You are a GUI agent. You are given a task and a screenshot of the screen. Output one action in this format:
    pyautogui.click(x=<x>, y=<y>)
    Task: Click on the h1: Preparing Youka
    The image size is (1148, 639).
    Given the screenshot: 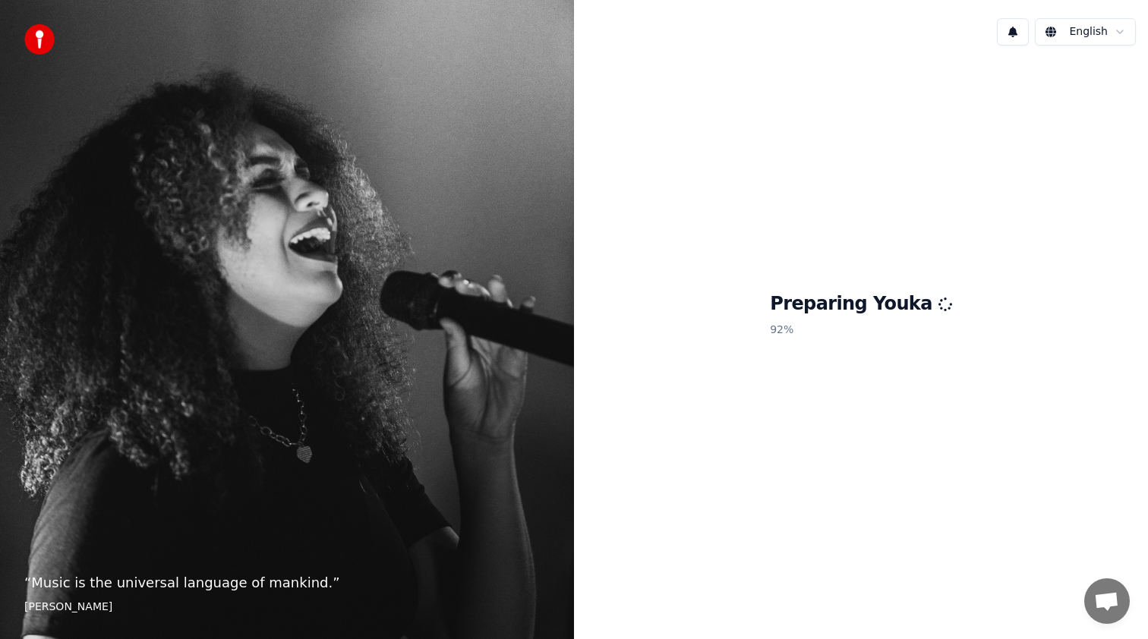 What is the action you would take?
    pyautogui.click(x=861, y=304)
    